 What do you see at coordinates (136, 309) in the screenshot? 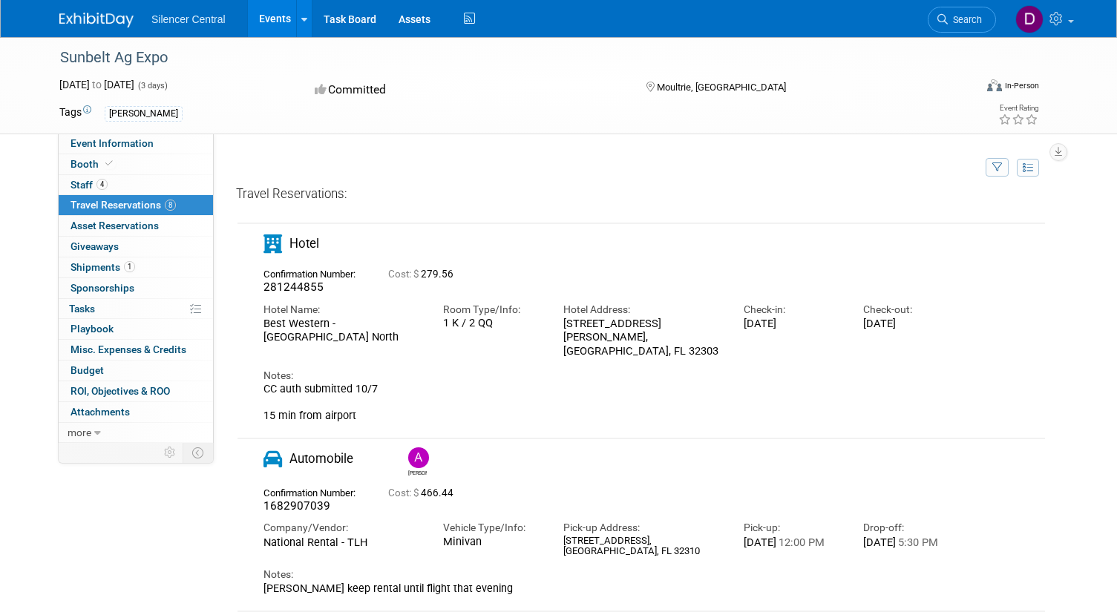
I see `a: Tasks` at bounding box center [136, 309].